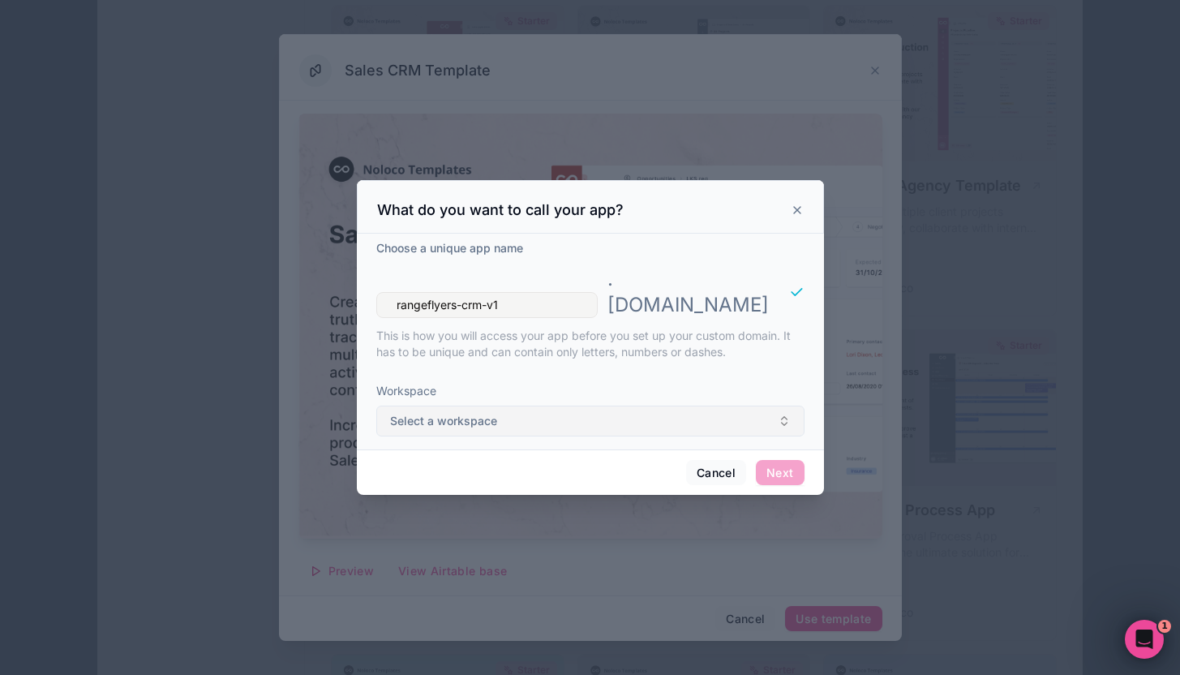  What do you see at coordinates (444, 421) in the screenshot?
I see `span: Select a workspace` at bounding box center [444, 421].